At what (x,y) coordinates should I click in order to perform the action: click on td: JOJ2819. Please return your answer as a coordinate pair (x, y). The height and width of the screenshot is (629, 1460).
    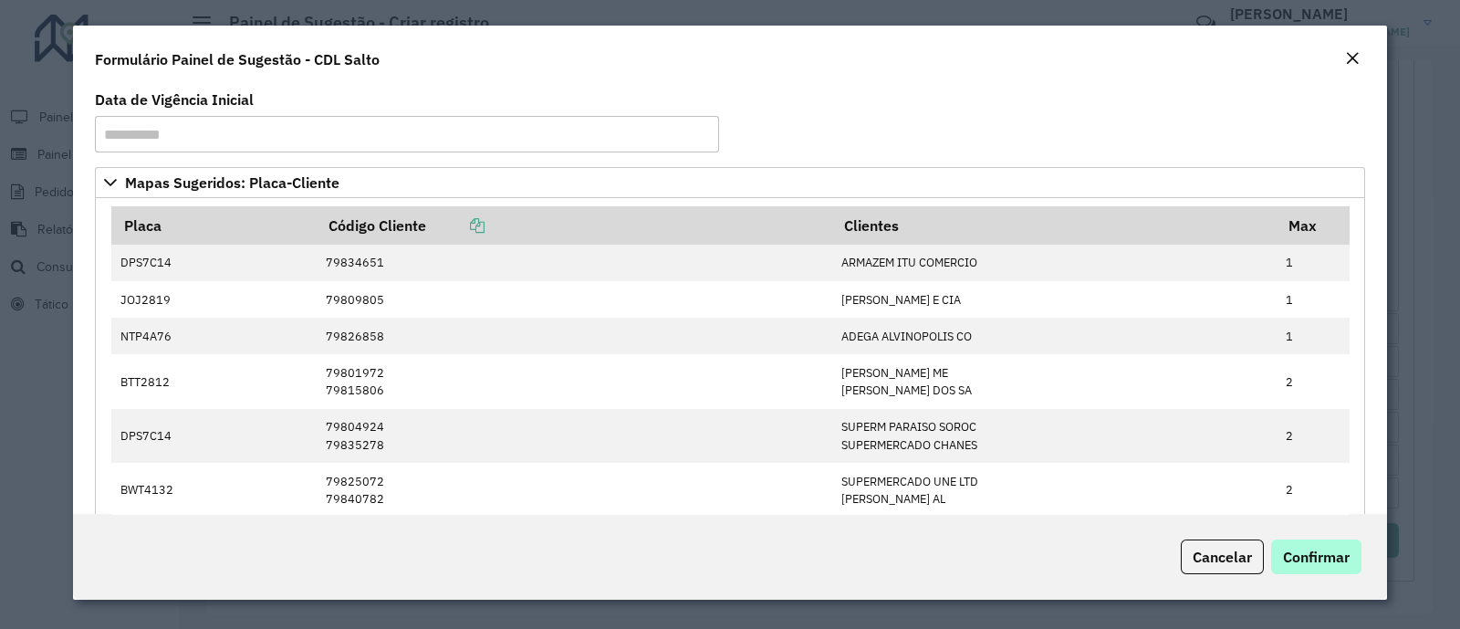
    Looking at the image, I should click on (213, 299).